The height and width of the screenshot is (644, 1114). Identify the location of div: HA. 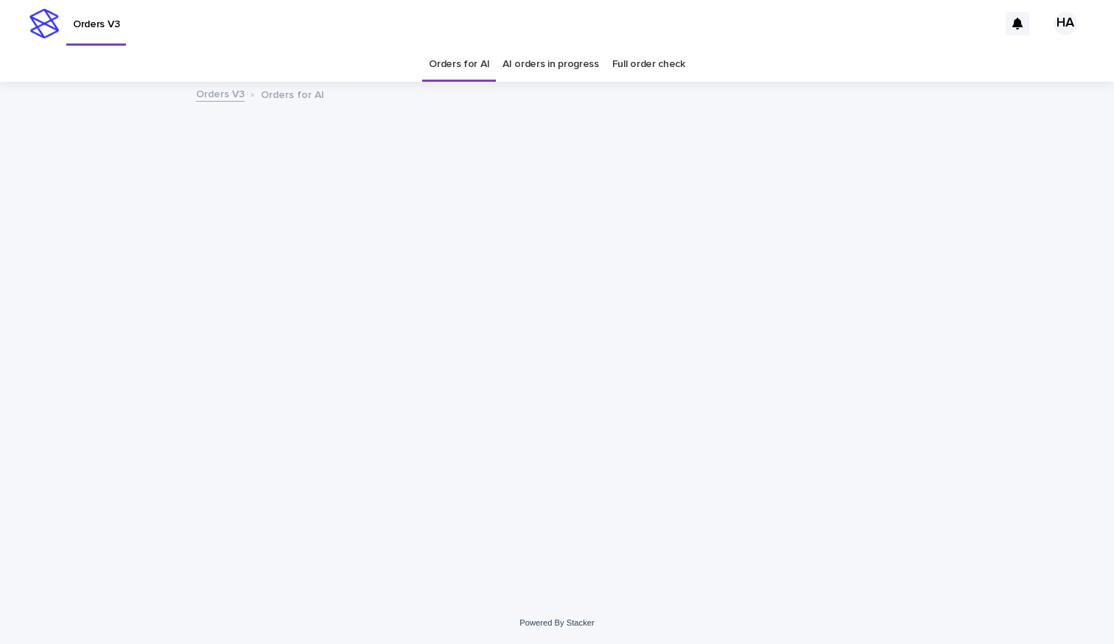
(1065, 24).